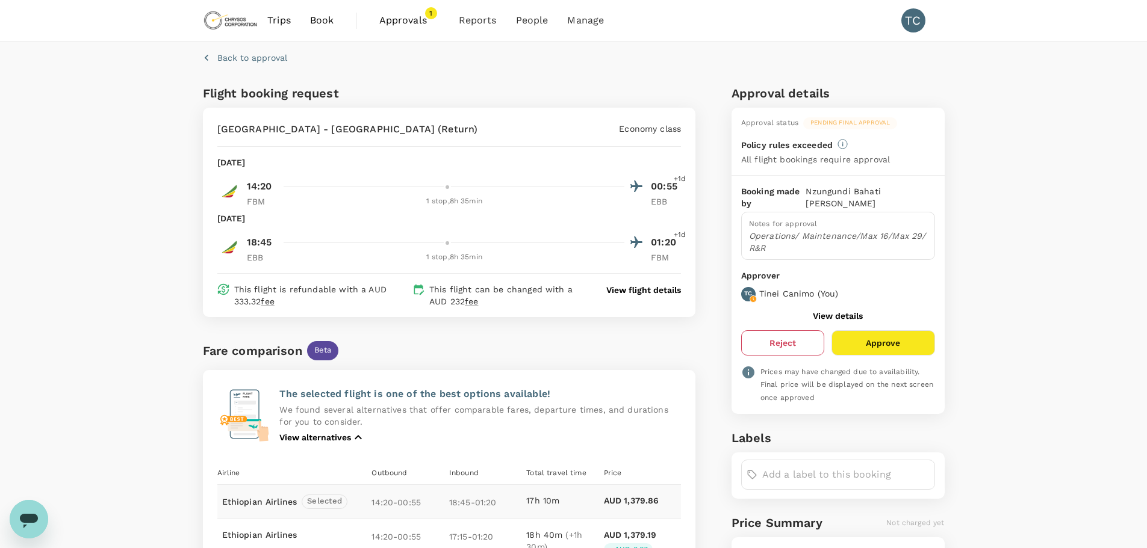  I want to click on p: Policy rules exceeded, so click(787, 145).